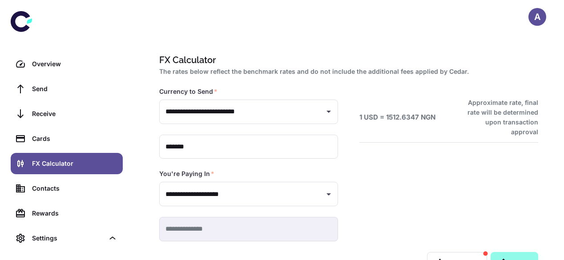 The image size is (564, 260). What do you see at coordinates (75, 139) in the screenshot?
I see `div: Cards` at bounding box center [75, 139].